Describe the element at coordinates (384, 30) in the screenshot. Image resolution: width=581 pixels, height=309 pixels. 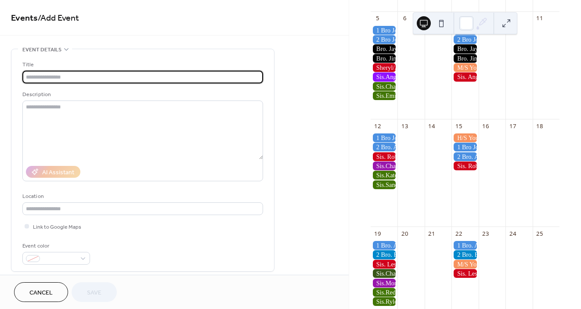
I see `div: 1 Bro Jonathan B-Usher` at that location.